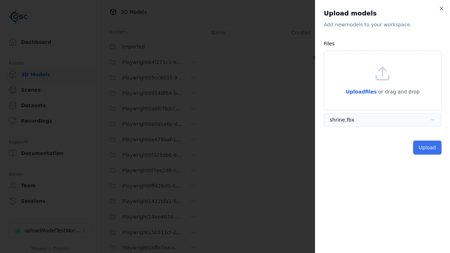  I want to click on h2: Upload models, so click(383, 13).